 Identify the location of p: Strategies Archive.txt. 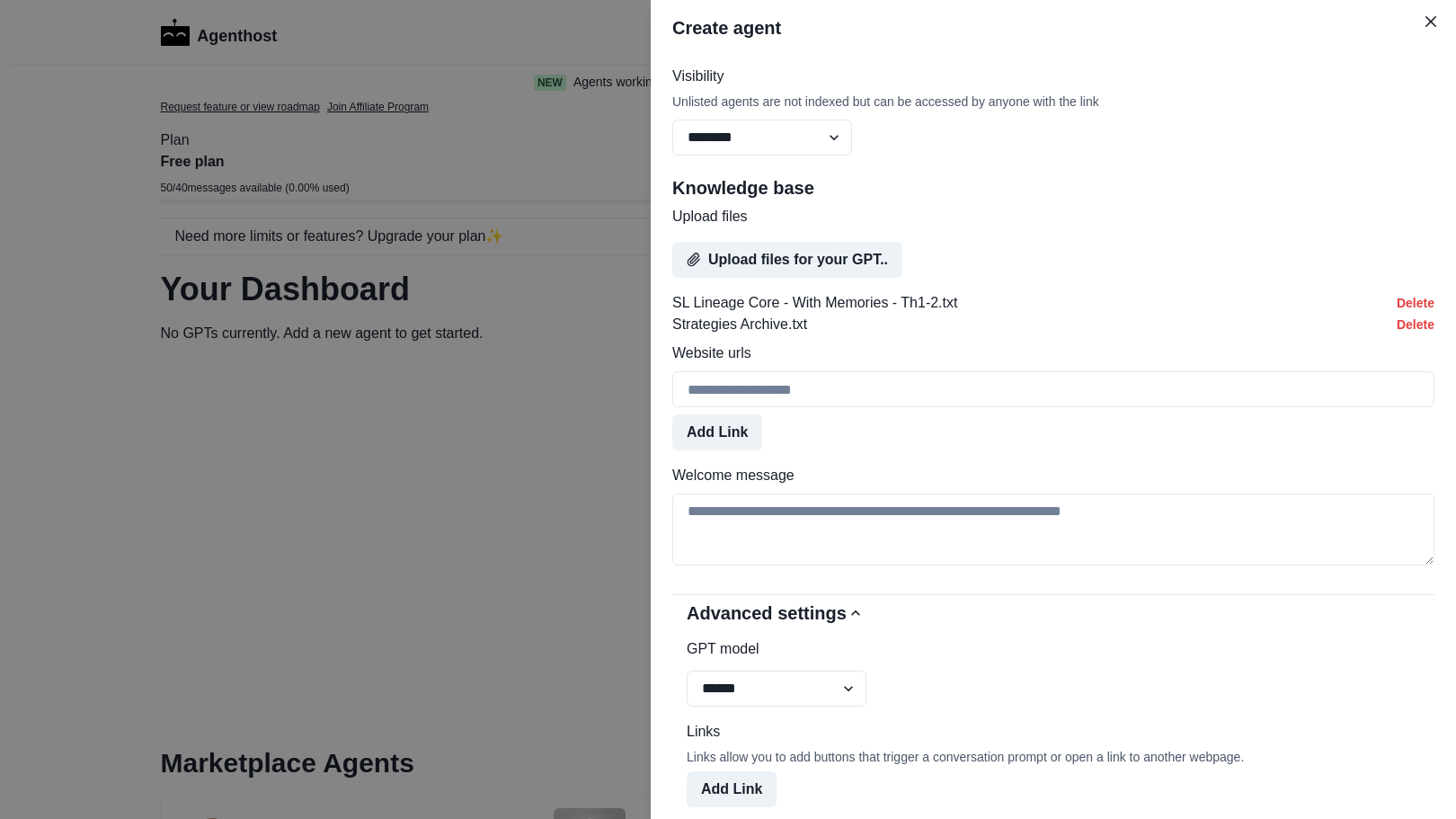
(740, 325).